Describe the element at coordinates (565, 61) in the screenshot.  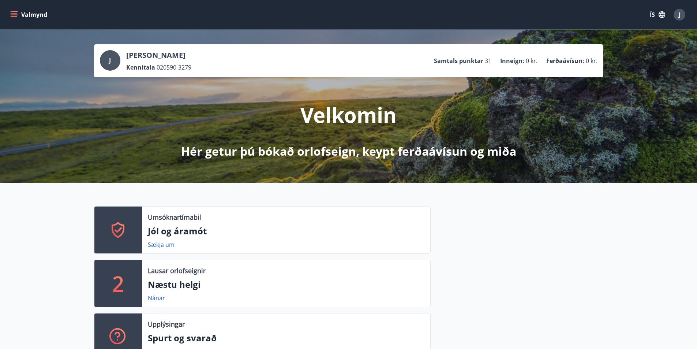
I see `p: Ferðaávísun :` at that location.